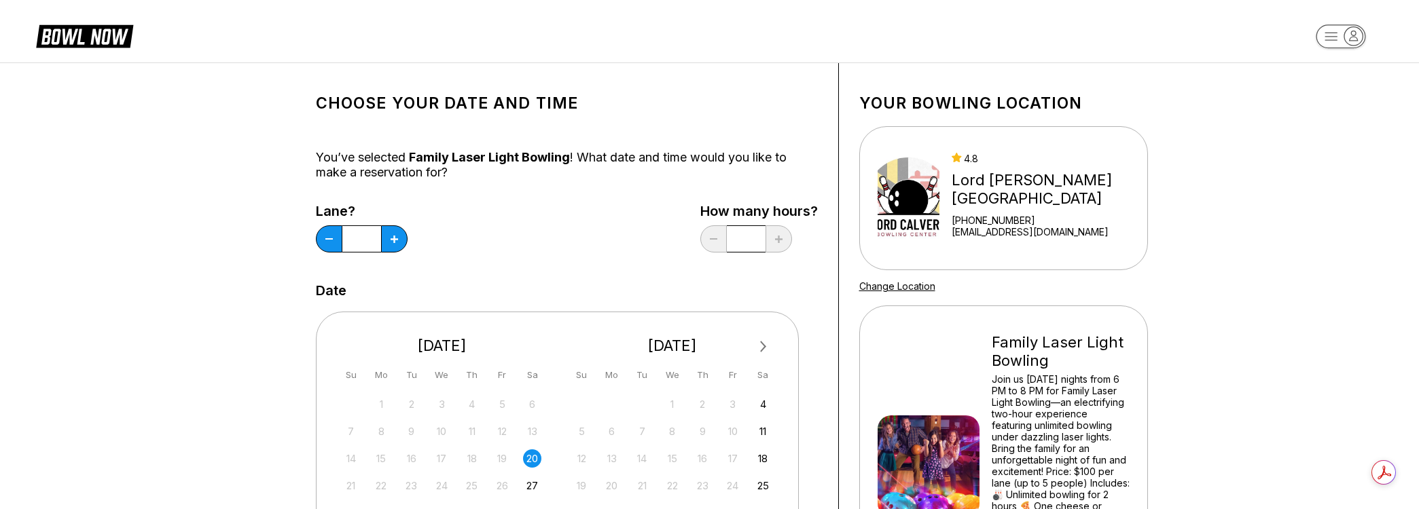 The image size is (1419, 509). I want to click on div: Not available Sunday, October 5th, 2025, so click(581, 431).